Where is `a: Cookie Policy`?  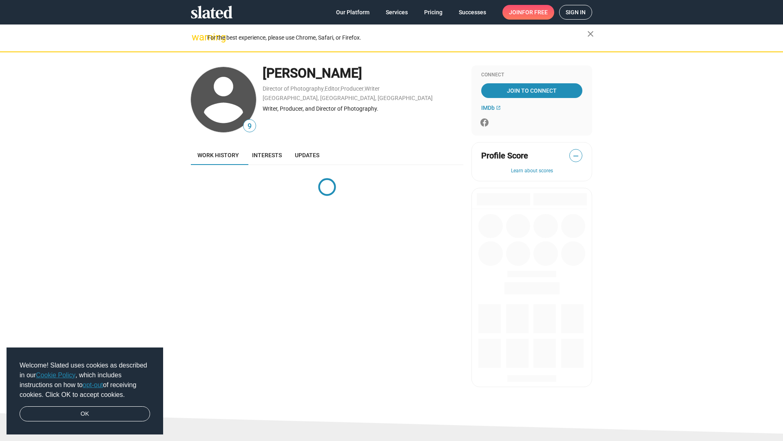 a: Cookie Policy is located at coordinates (55, 375).